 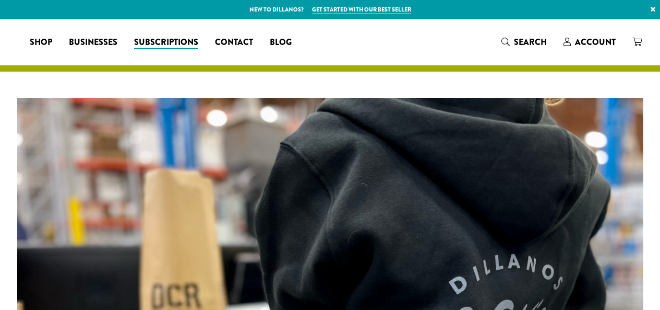 I want to click on span: Businesses, so click(x=93, y=42).